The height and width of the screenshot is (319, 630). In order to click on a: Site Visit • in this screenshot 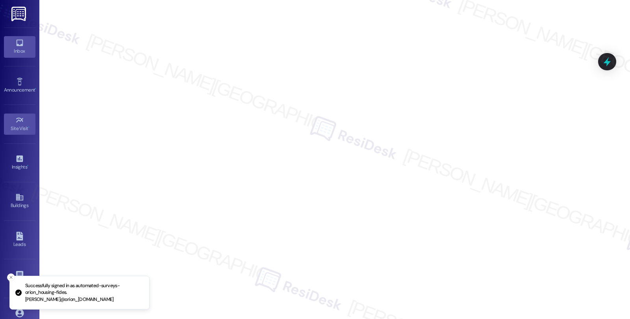, I will do `click(20, 124)`.